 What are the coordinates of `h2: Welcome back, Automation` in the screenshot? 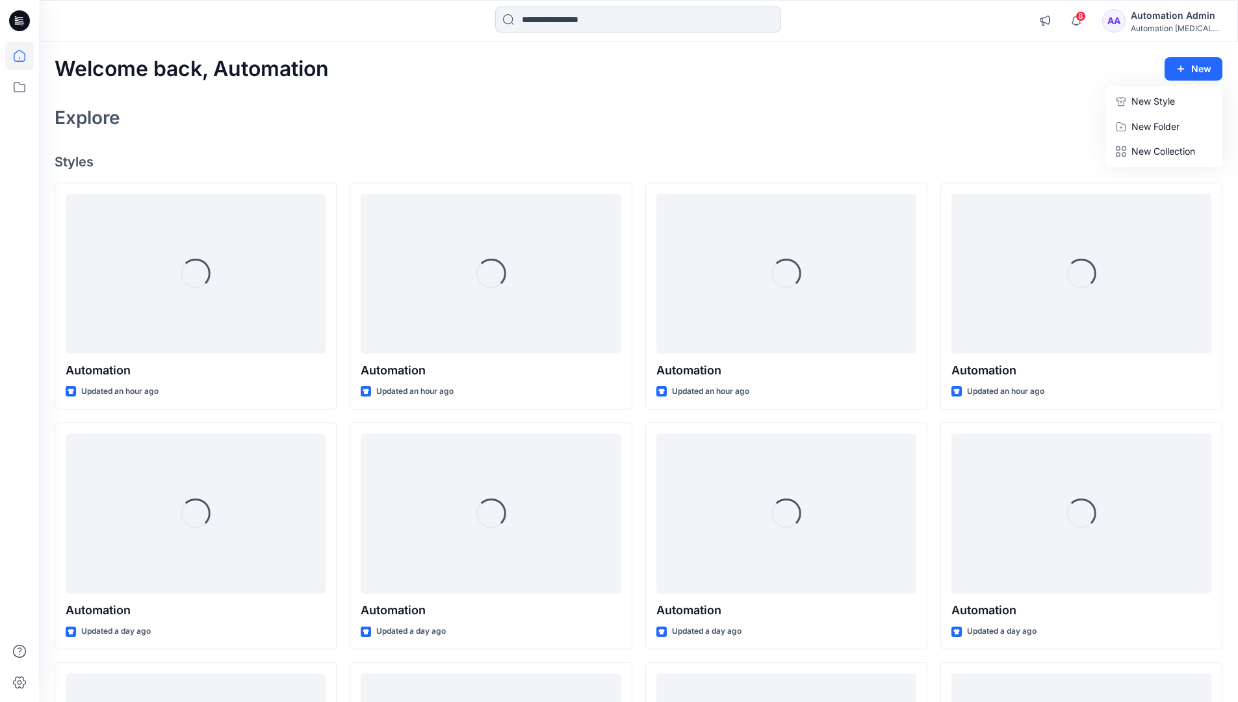 It's located at (192, 69).